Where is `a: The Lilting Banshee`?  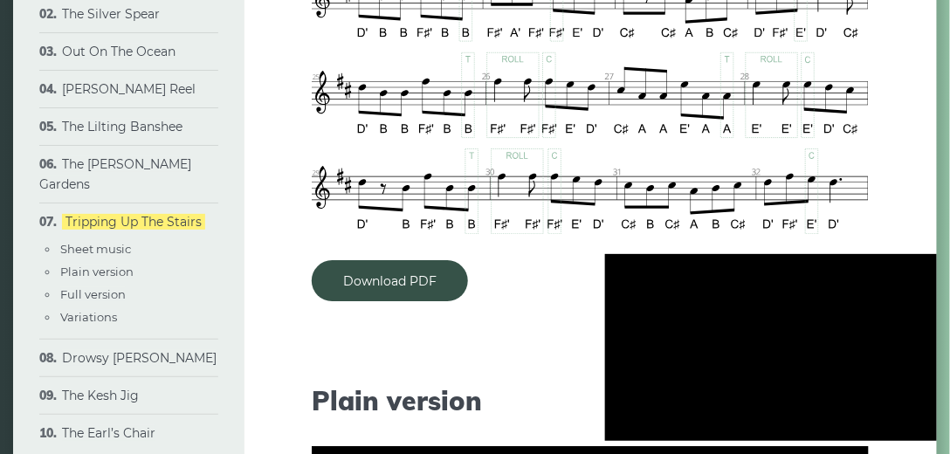
a: The Lilting Banshee is located at coordinates (122, 127).